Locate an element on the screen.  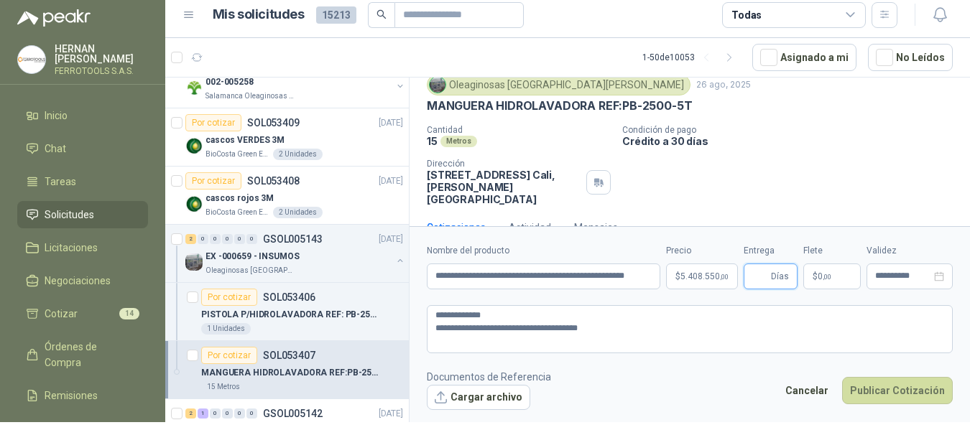
p: FERROTOOLS S.A.S. is located at coordinates (101, 71).